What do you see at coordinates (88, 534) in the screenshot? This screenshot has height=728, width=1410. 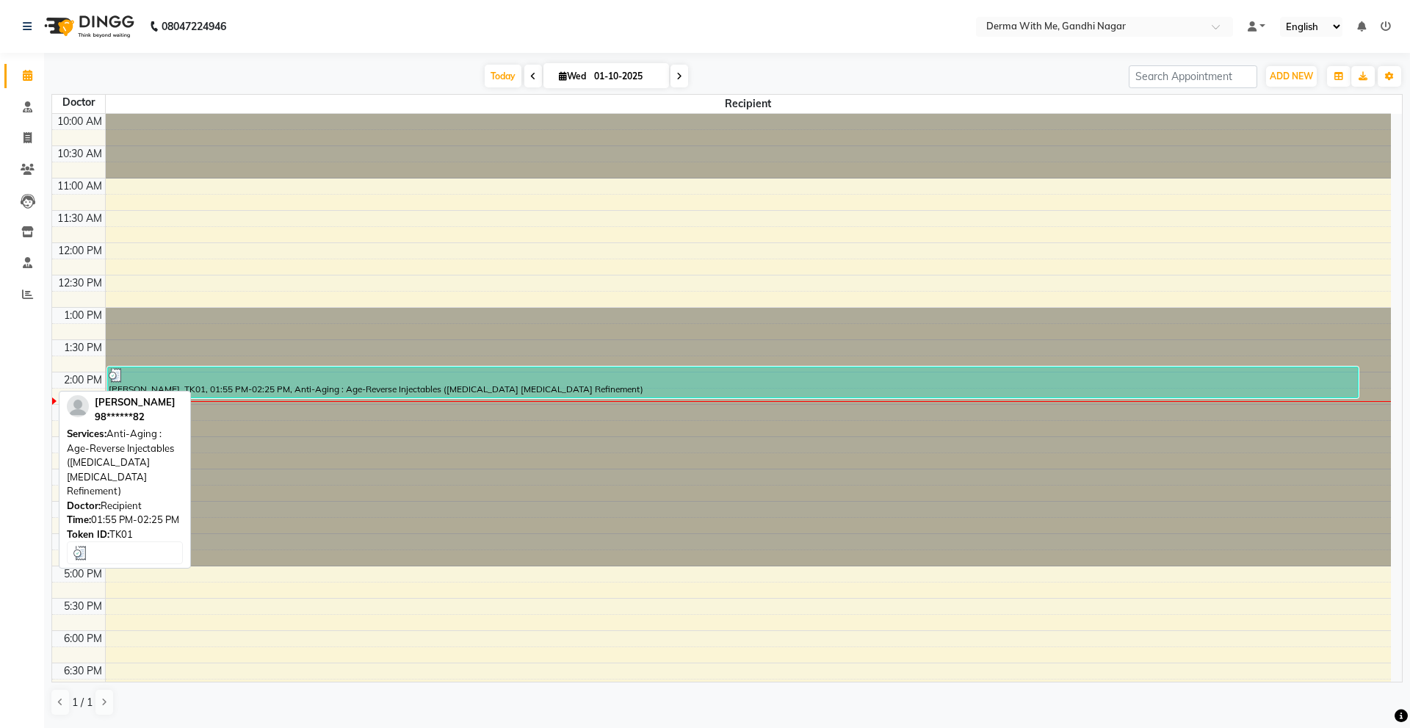 I see `span: Token ID:` at bounding box center [88, 534].